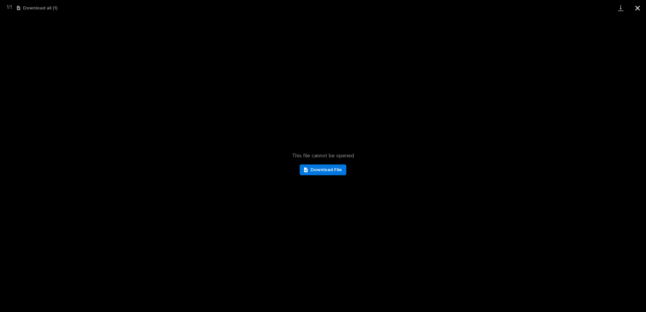 This screenshot has width=646, height=312. What do you see at coordinates (323, 170) in the screenshot?
I see `a: Download File` at bounding box center [323, 170].